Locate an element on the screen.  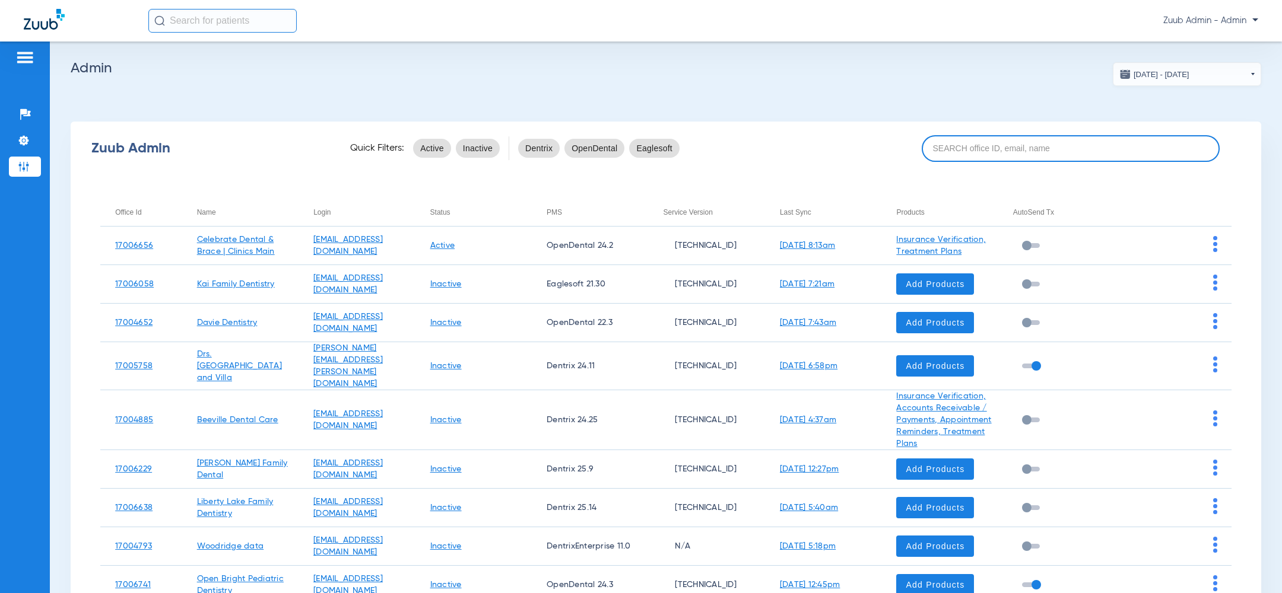
a: Active is located at coordinates (443, 246).